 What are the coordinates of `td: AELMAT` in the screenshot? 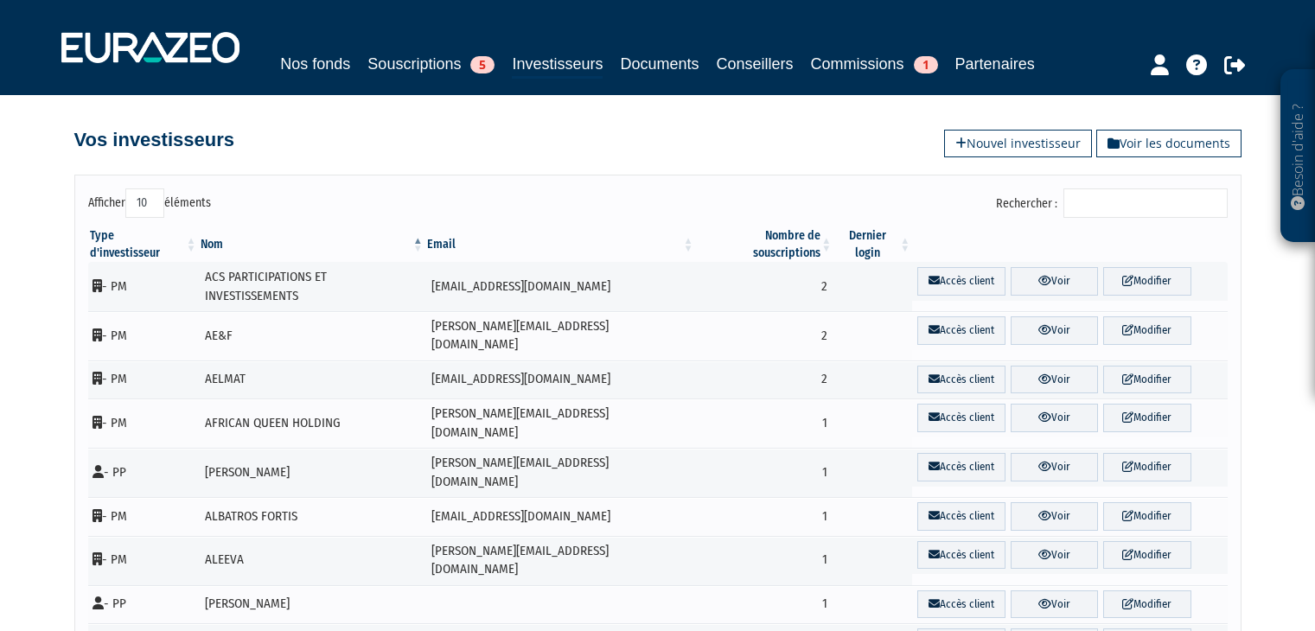 It's located at (312, 379).